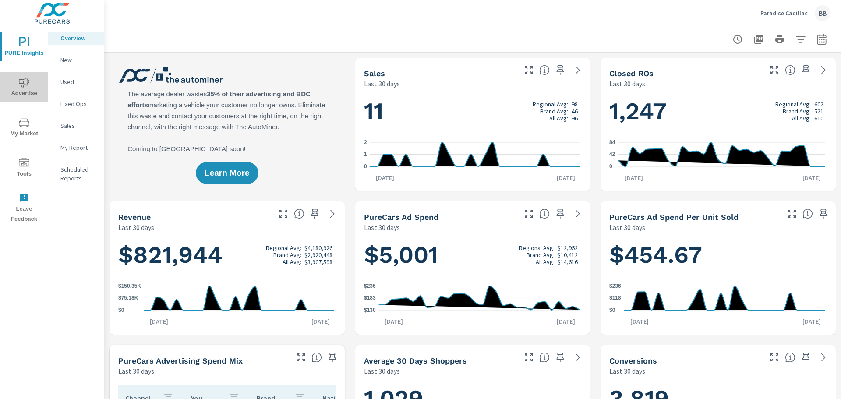  I want to click on p: Paradise Cadillac, so click(784, 13).